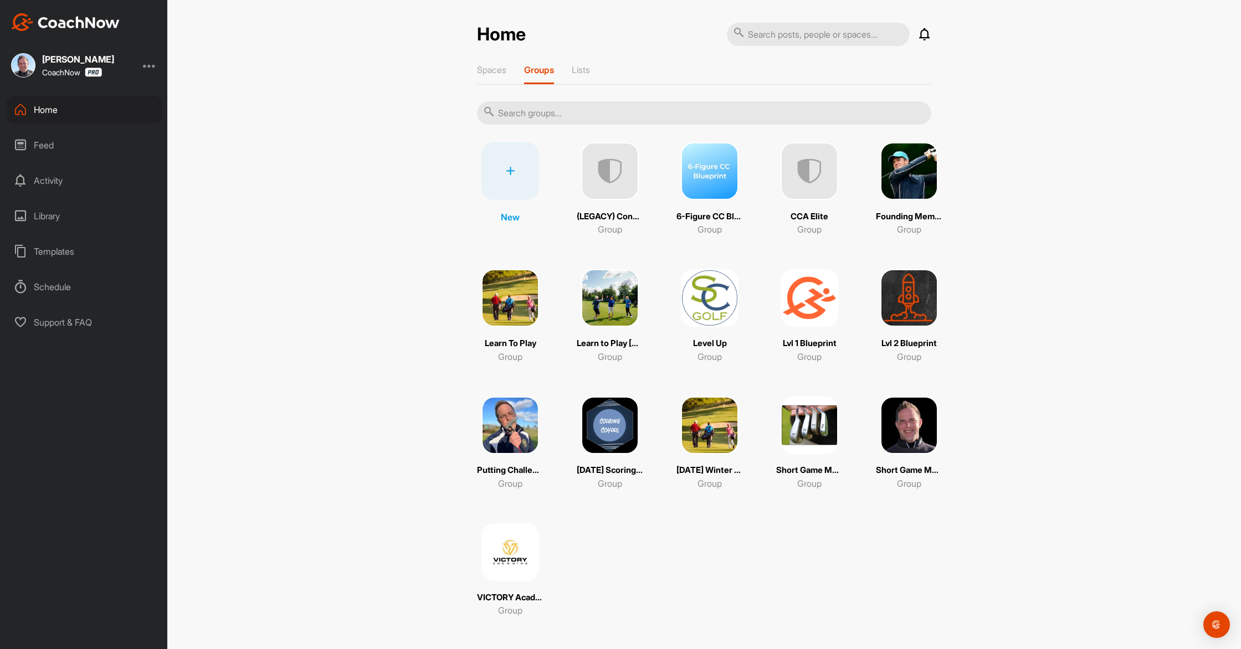 Image resolution: width=1241 pixels, height=649 pixels. Describe the element at coordinates (84, 181) in the screenshot. I see `div: Activity` at that location.